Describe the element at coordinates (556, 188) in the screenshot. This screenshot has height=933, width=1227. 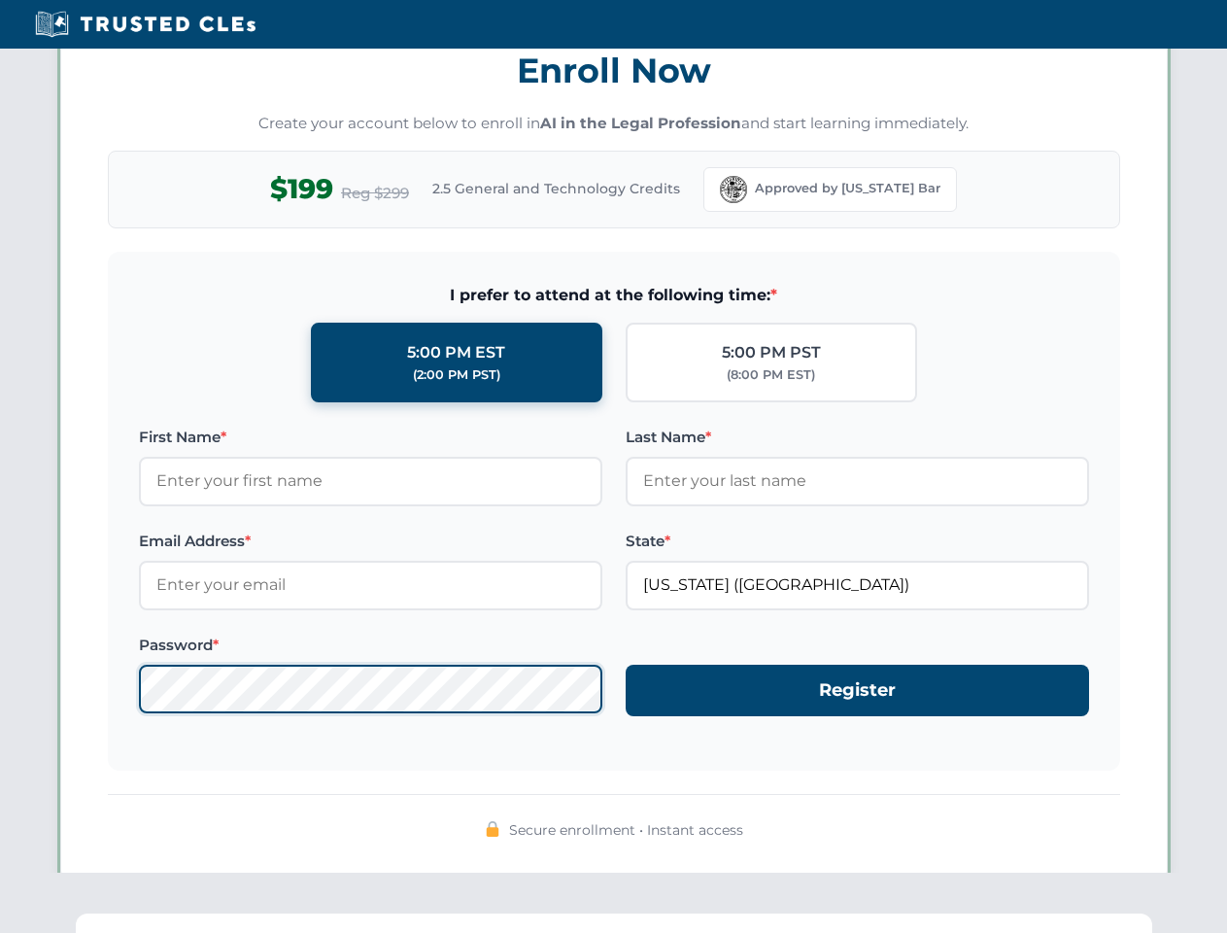
I see `span: 2.5 General and Technology Credits` at that location.